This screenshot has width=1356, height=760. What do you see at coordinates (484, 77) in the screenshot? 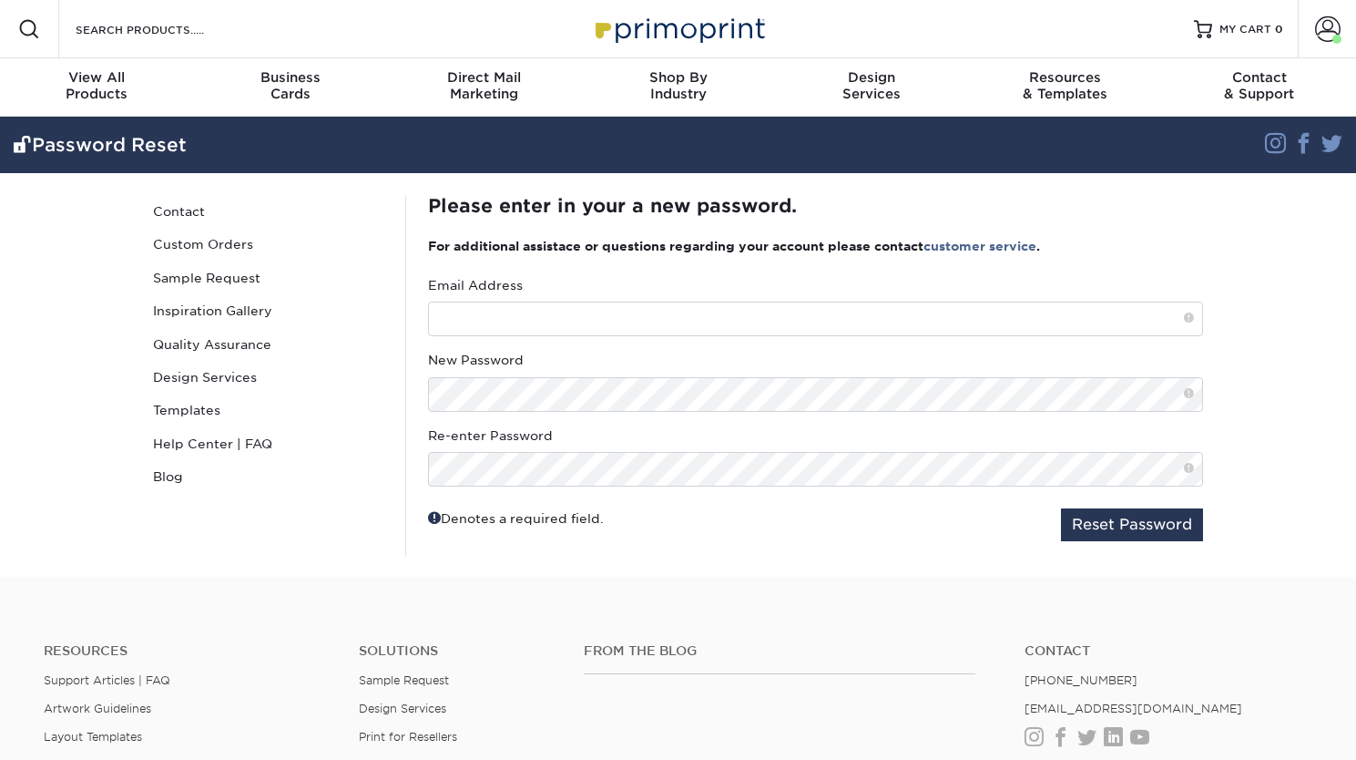
I see `span: Direct Mail` at bounding box center [484, 77].